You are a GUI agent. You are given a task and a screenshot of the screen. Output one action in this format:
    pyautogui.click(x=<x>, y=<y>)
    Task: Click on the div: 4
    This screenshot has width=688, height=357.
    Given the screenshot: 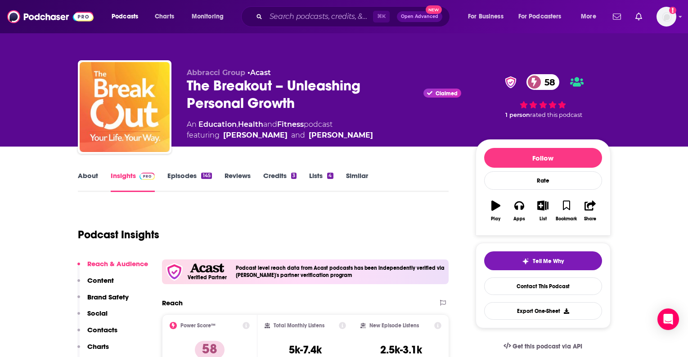 What is the action you would take?
    pyautogui.click(x=330, y=176)
    